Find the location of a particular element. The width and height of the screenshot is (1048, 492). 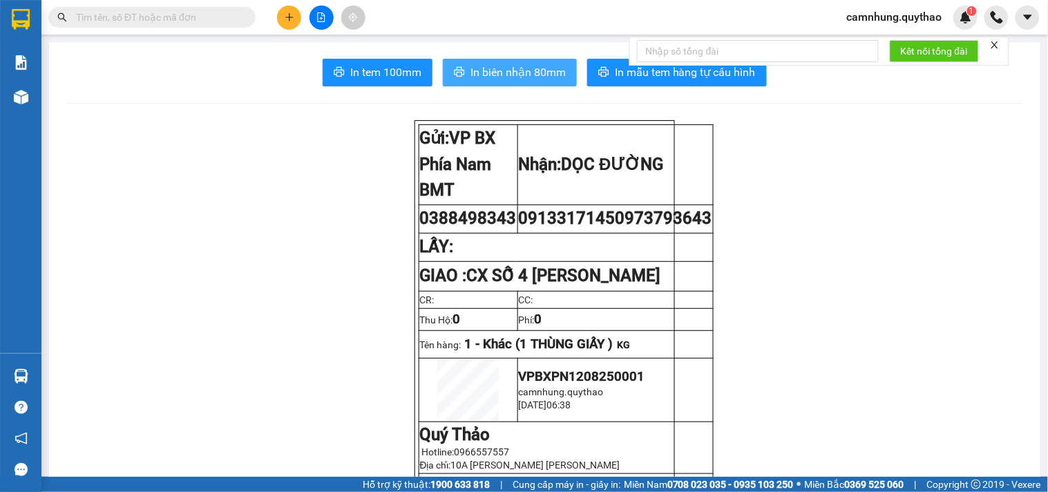

strong: Nhận: is located at coordinates (591, 164).